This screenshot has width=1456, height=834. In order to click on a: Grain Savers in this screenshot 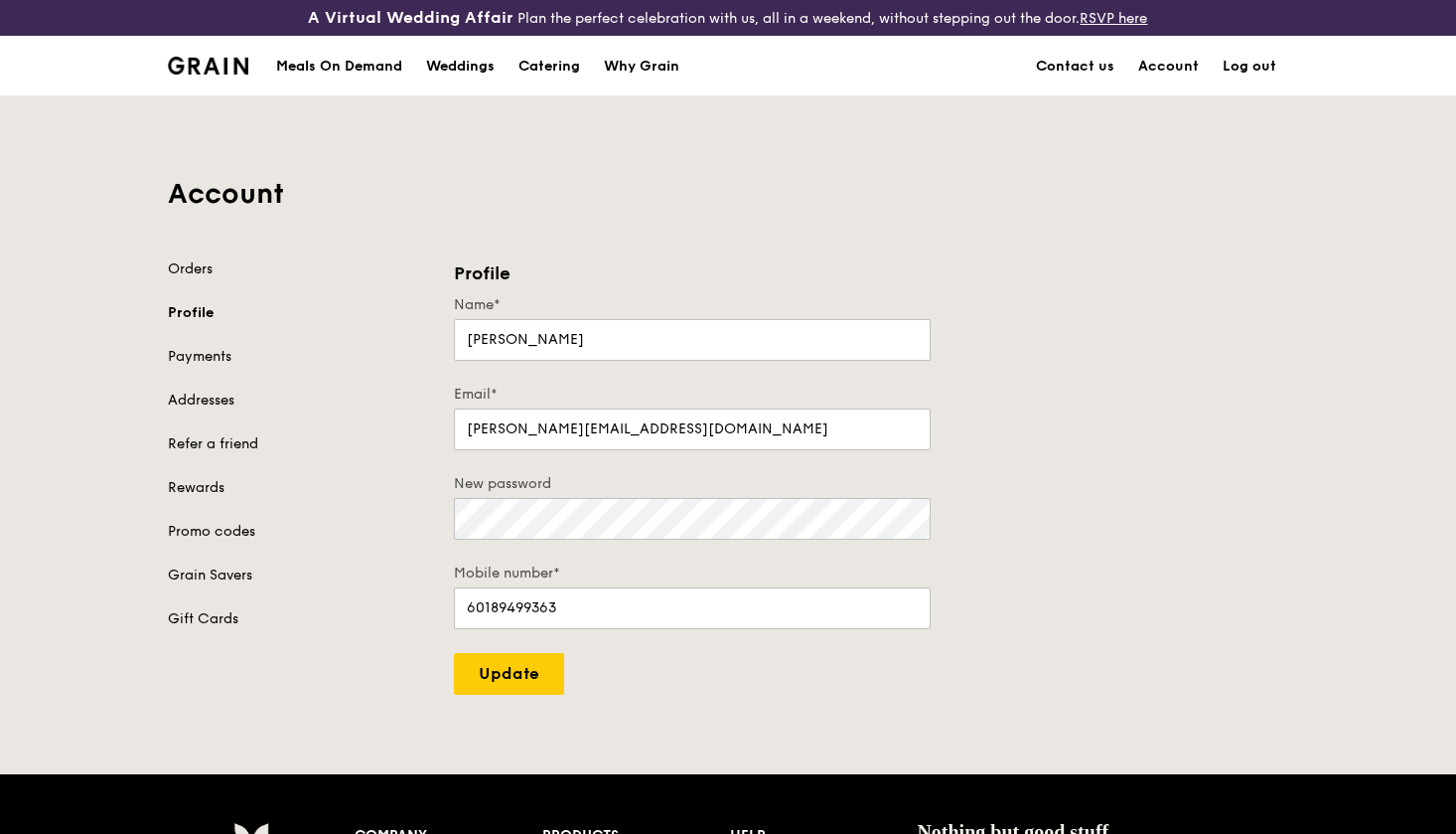, I will do `click(299, 575)`.